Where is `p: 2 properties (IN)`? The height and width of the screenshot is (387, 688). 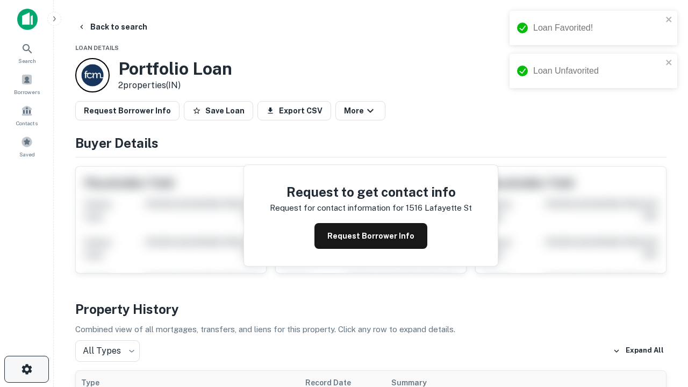 p: 2 properties (IN) is located at coordinates (175, 85).